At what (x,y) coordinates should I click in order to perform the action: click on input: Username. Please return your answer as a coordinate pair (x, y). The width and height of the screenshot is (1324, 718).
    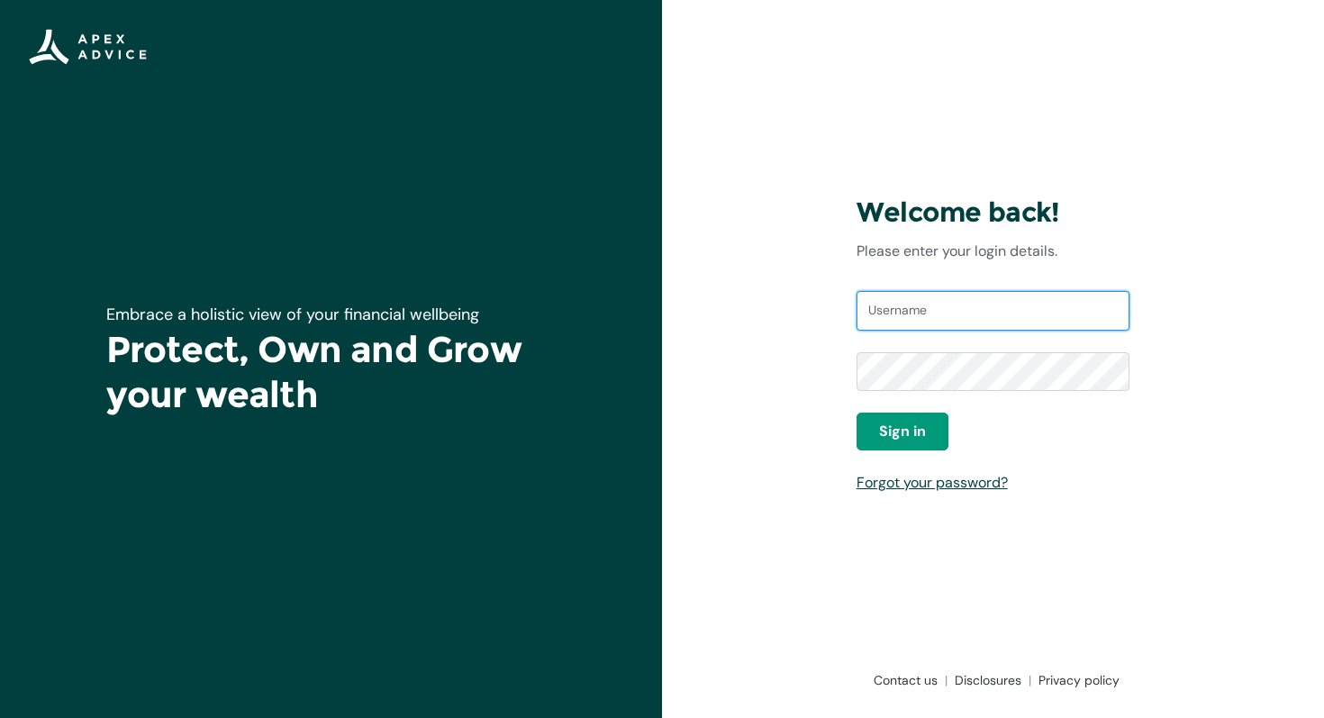
    Looking at the image, I should click on (993, 311).